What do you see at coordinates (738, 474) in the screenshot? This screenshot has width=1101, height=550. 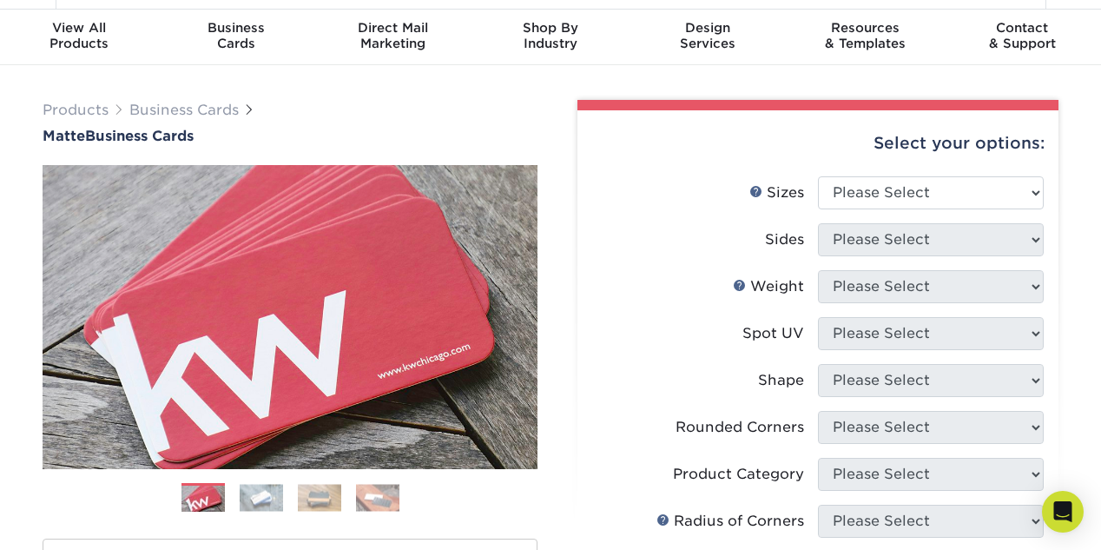 I see `div: Product Category` at bounding box center [738, 474].